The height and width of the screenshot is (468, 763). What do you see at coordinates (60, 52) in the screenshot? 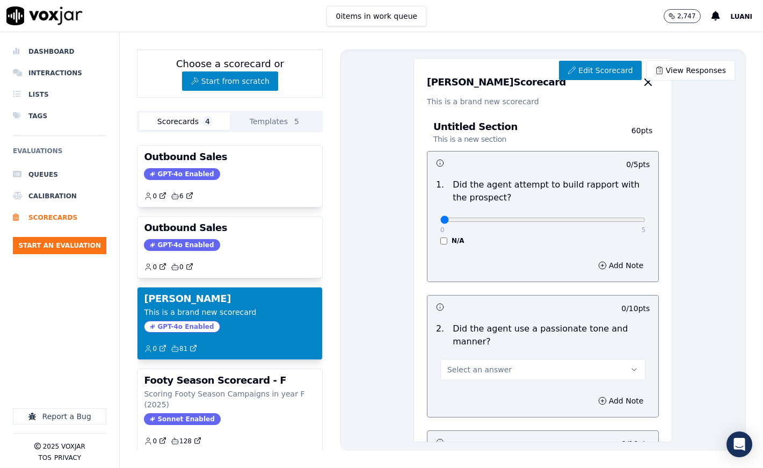
I see `li: Dashboard` at bounding box center [60, 52].